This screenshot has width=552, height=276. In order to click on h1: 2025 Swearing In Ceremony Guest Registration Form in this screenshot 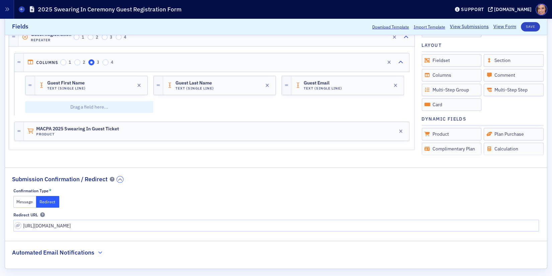, I will do `click(109, 9)`.